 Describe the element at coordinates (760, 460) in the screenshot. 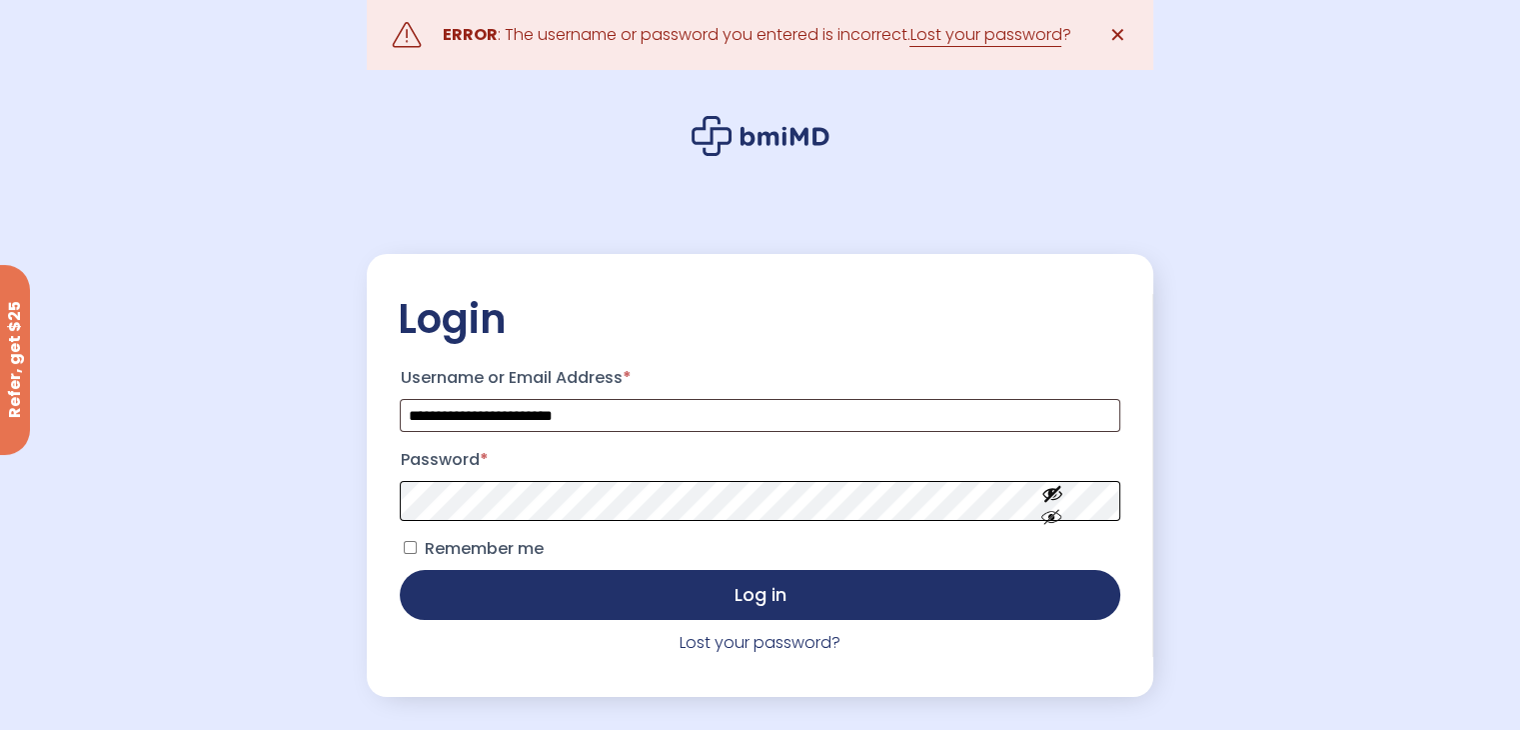

I see `label: Password` at that location.